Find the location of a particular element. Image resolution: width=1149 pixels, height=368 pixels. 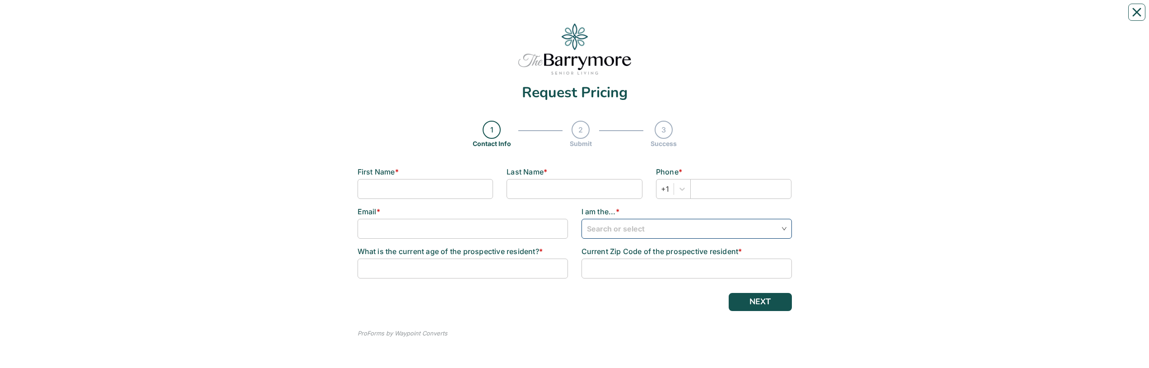

button: NEXT is located at coordinates (760, 302).